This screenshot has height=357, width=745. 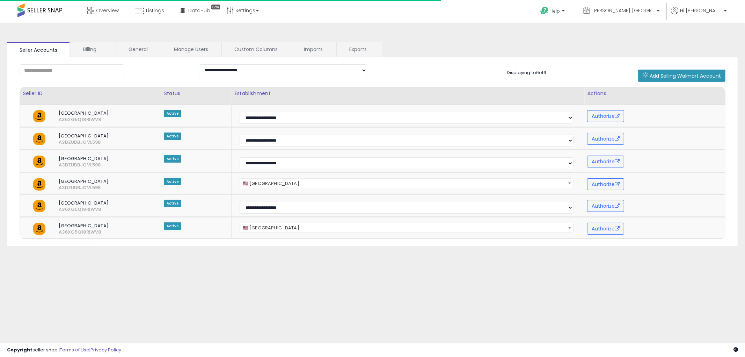 I want to click on div: Status, so click(x=196, y=93).